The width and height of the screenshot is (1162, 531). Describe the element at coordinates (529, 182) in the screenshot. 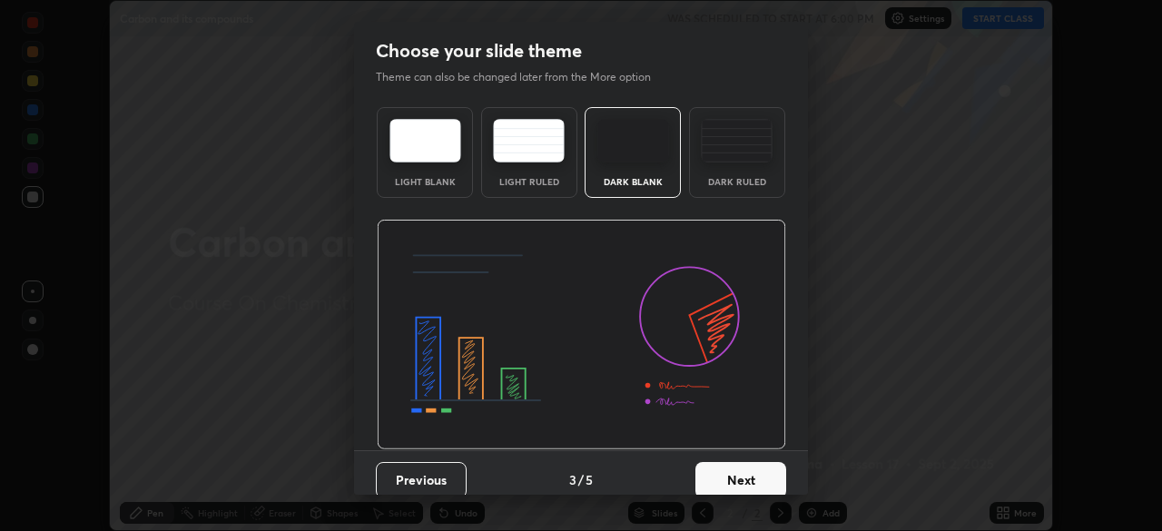

I see `div: Light Ruled` at that location.